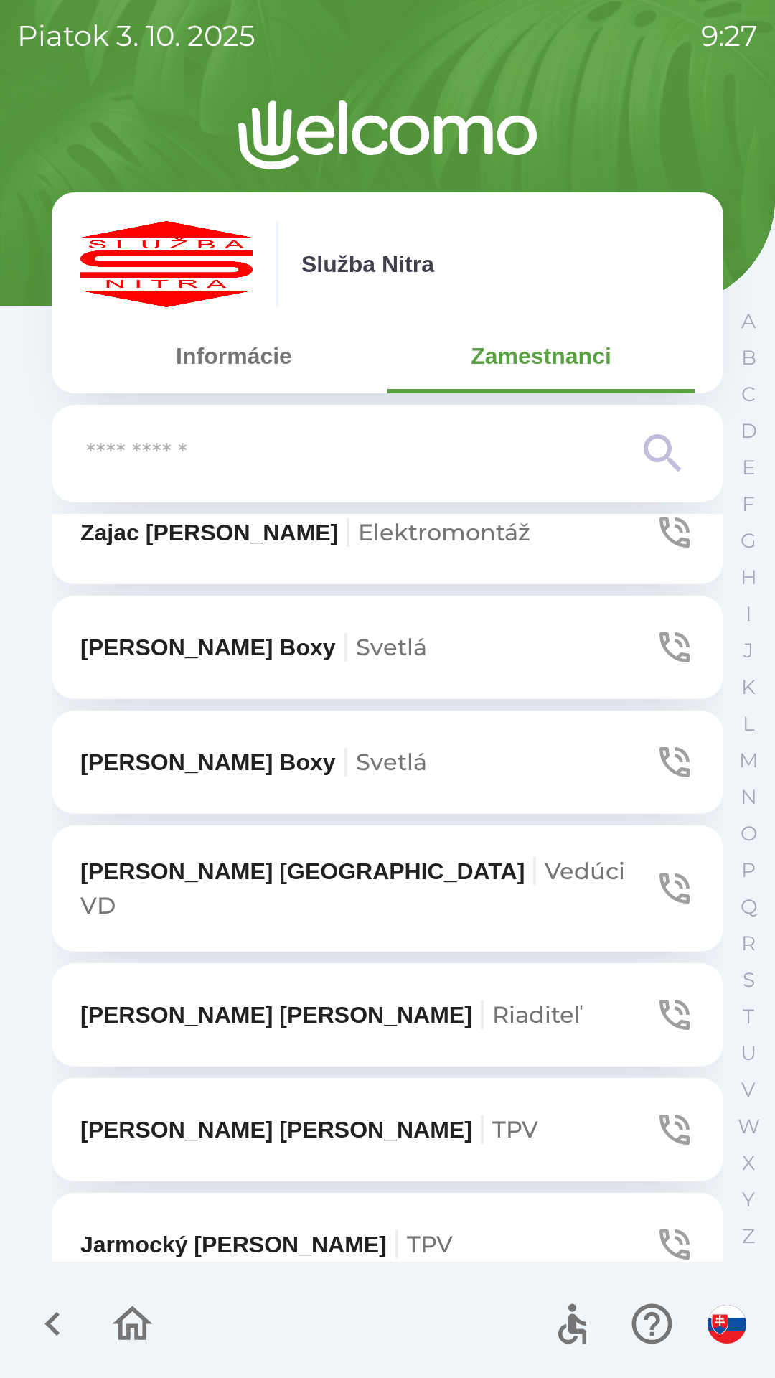 This screenshot has width=775, height=1378. What do you see at coordinates (727, 1324) in the screenshot?
I see `img: sk flag` at bounding box center [727, 1324].